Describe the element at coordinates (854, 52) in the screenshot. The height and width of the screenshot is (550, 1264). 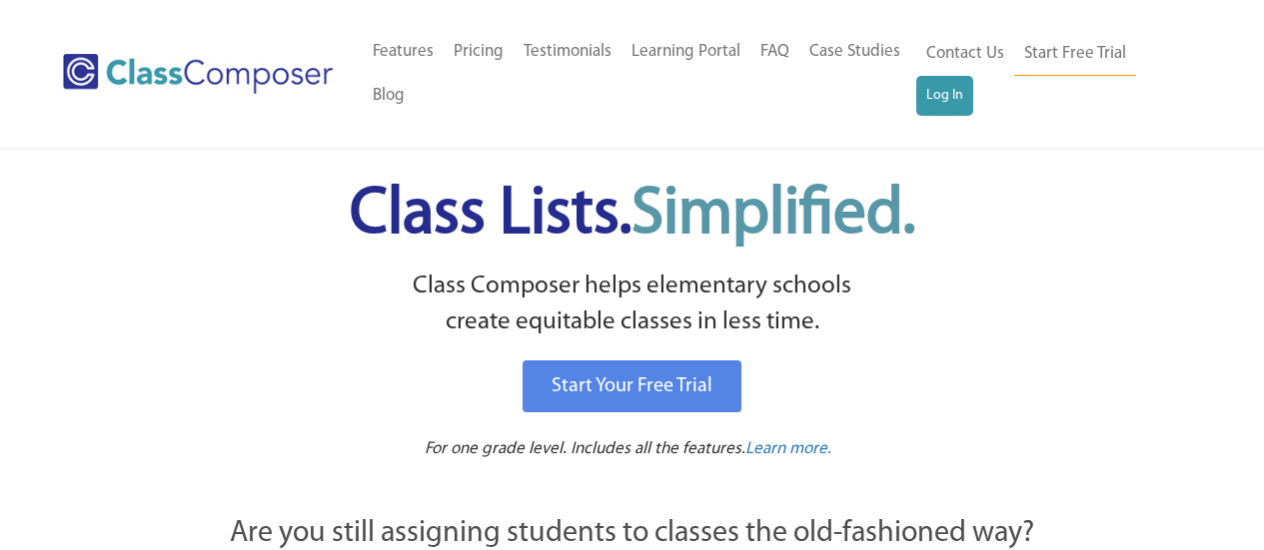
I see `a: Case Studies` at that location.